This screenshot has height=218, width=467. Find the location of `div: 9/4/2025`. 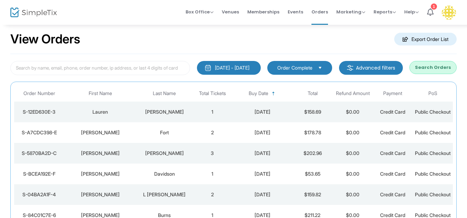

div: 9/4/2025 is located at coordinates (262, 153).